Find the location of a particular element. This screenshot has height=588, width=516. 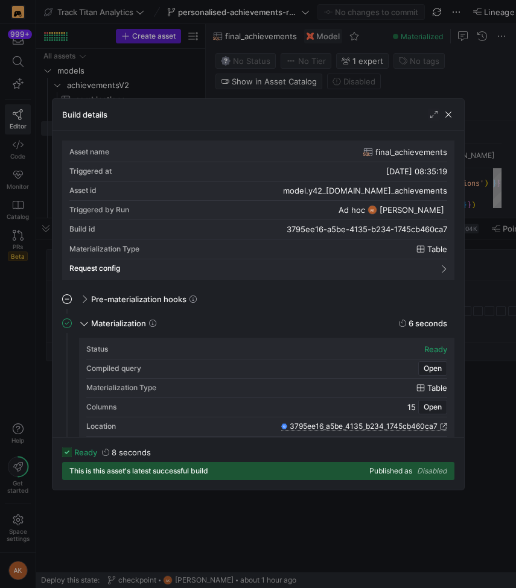

span: final_achievements is located at coordinates (411, 152).